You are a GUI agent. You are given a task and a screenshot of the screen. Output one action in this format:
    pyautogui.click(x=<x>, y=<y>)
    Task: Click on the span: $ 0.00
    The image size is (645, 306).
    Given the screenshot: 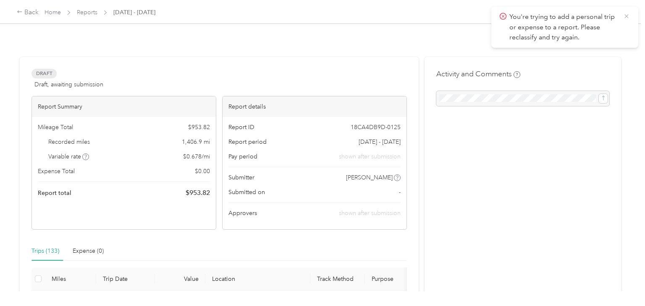 What is the action you would take?
    pyautogui.click(x=202, y=171)
    